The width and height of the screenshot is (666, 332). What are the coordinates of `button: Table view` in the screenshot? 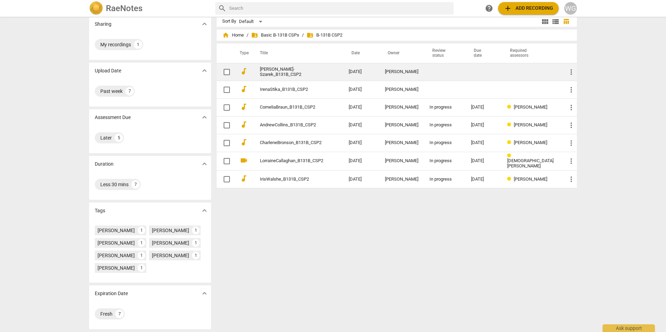 It's located at (566, 22).